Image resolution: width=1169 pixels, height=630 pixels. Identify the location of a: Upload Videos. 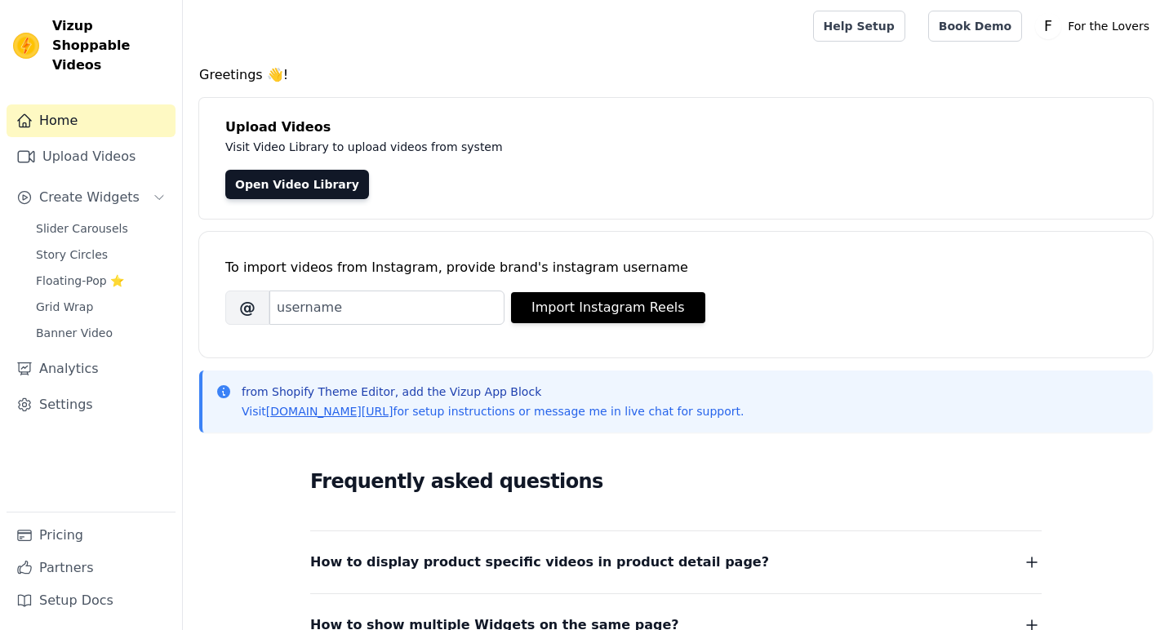
(91, 157).